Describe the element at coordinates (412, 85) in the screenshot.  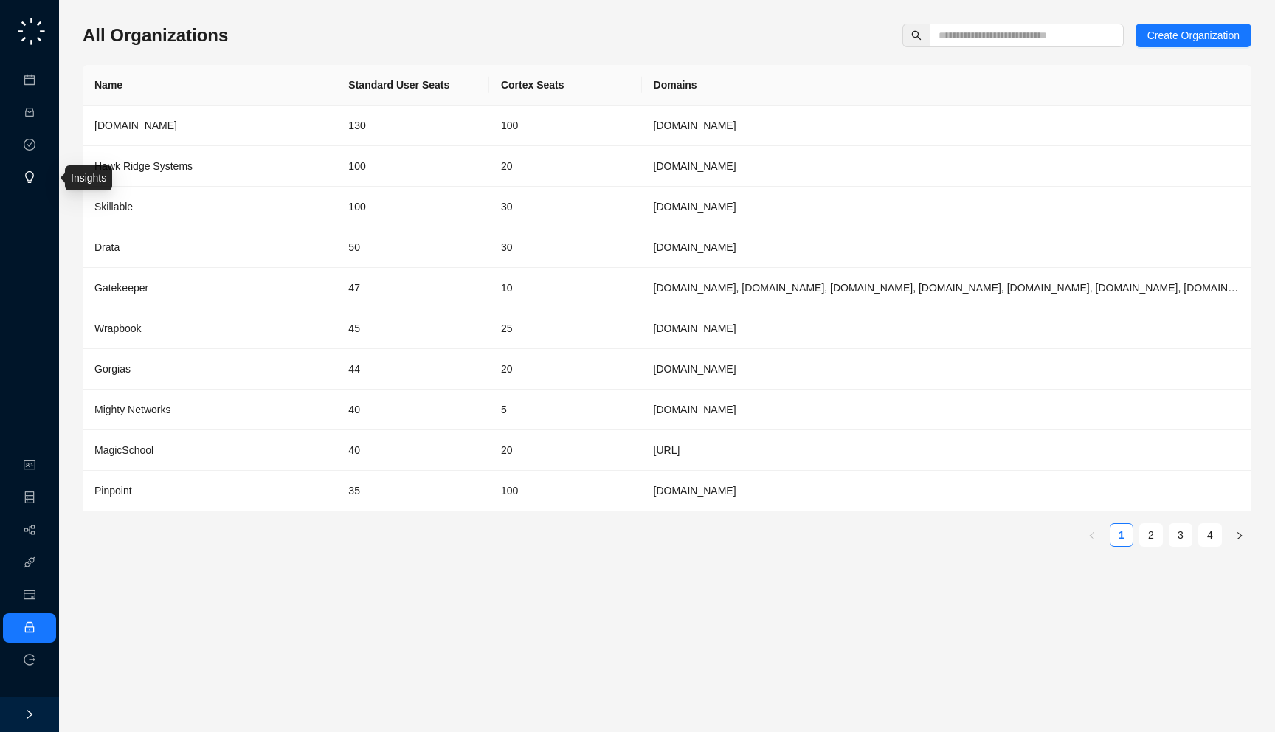
I see `th: Standard User Seats` at that location.